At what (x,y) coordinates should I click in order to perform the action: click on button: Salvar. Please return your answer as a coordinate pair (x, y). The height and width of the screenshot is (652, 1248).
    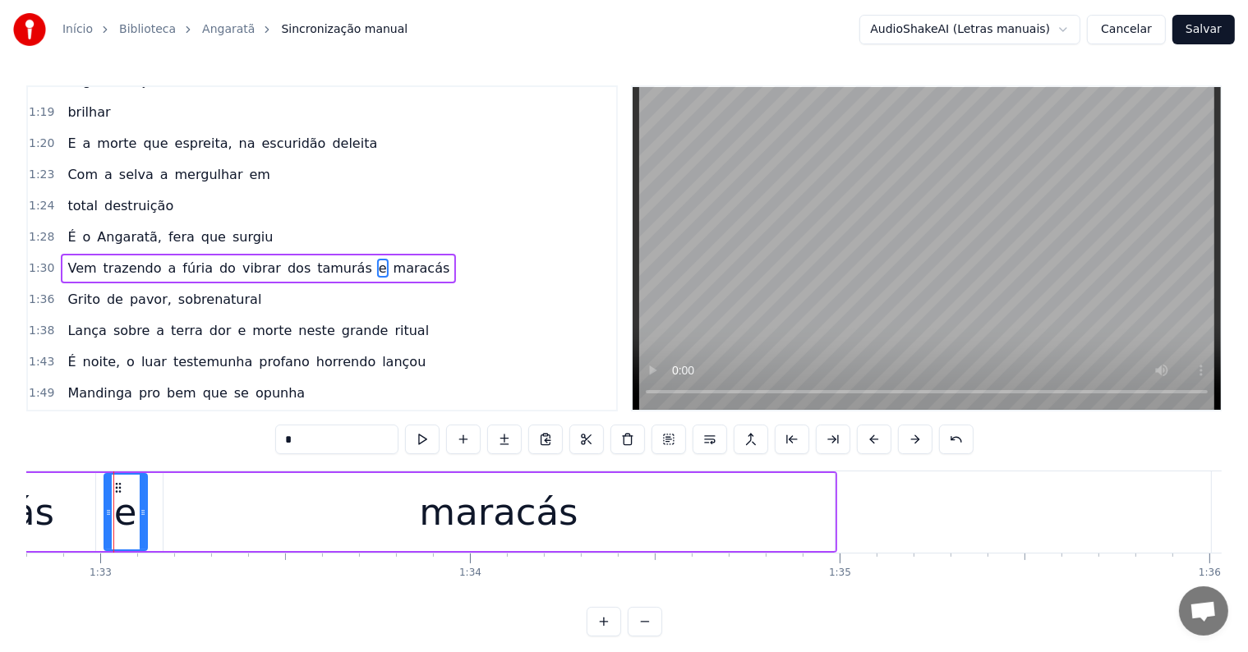
    Looking at the image, I should click on (1203, 30).